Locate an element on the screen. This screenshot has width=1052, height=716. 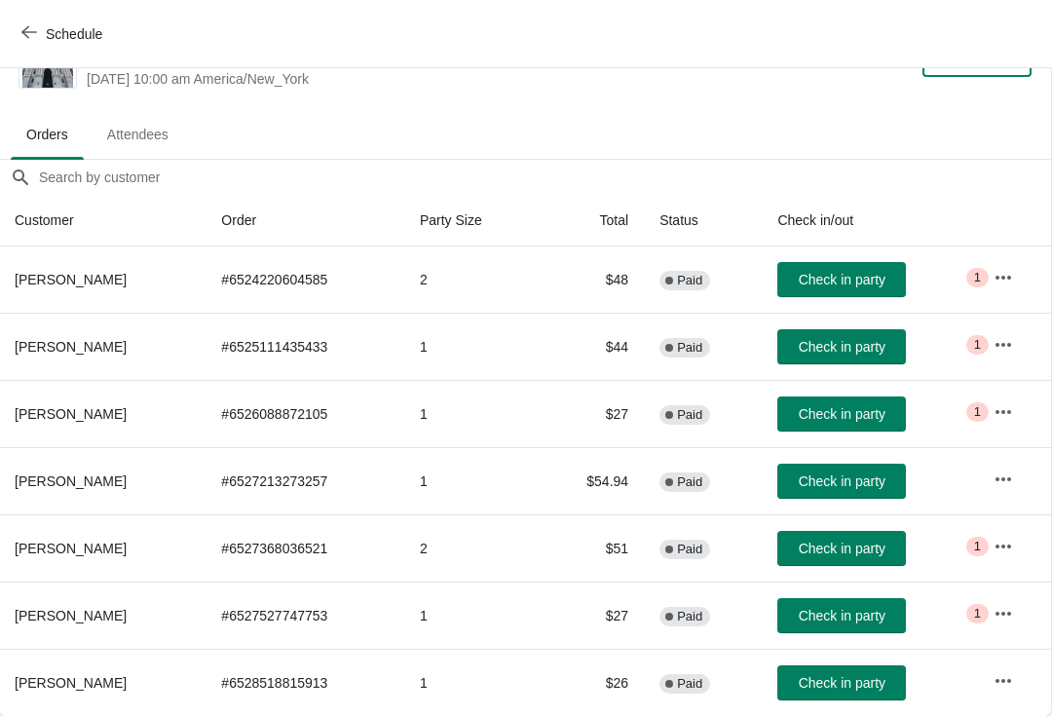
button: Schedule is located at coordinates (63, 34).